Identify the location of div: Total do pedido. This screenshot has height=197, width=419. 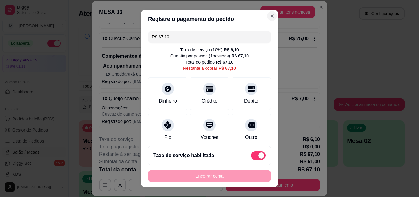
(210, 62).